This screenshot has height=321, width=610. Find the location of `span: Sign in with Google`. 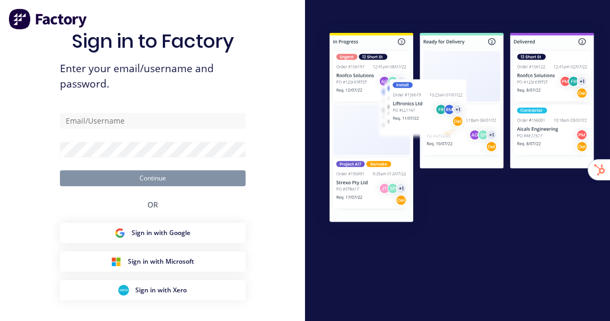

span: Sign in with Google is located at coordinates (161, 233).